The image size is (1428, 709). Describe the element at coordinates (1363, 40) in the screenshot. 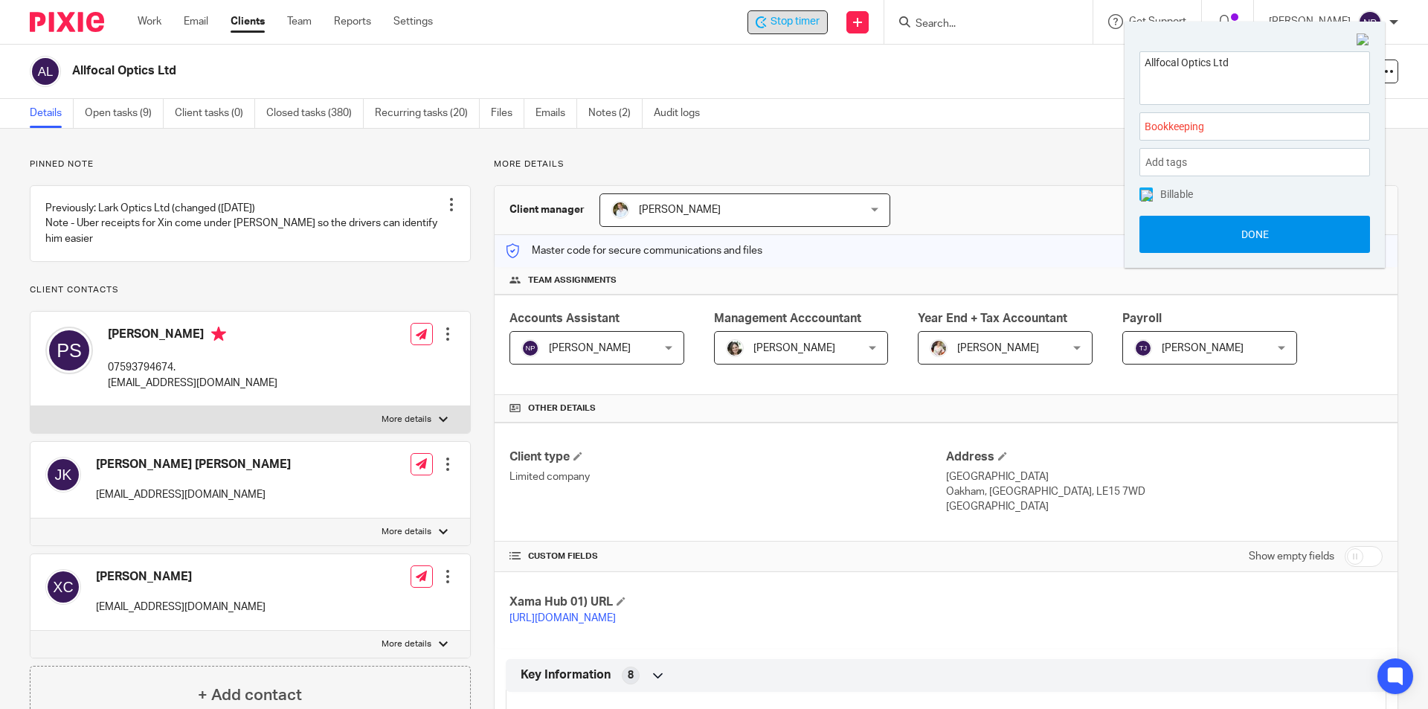

I see `img: Close` at that location.